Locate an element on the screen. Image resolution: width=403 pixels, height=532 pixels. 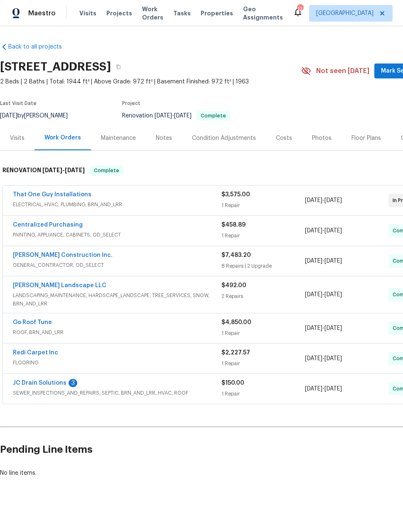
span: FLOORING is located at coordinates (117, 363).